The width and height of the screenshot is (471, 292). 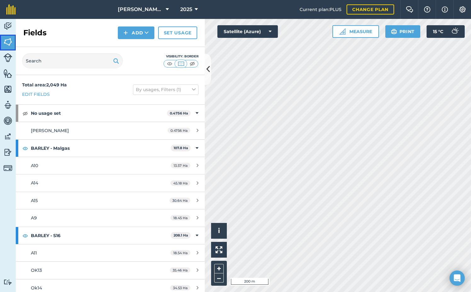 What do you see at coordinates (219, 250) in the screenshot?
I see `img: Four arrows, one pointing top left, one top right, one bottom right and the last bottom left` at bounding box center [219, 250].